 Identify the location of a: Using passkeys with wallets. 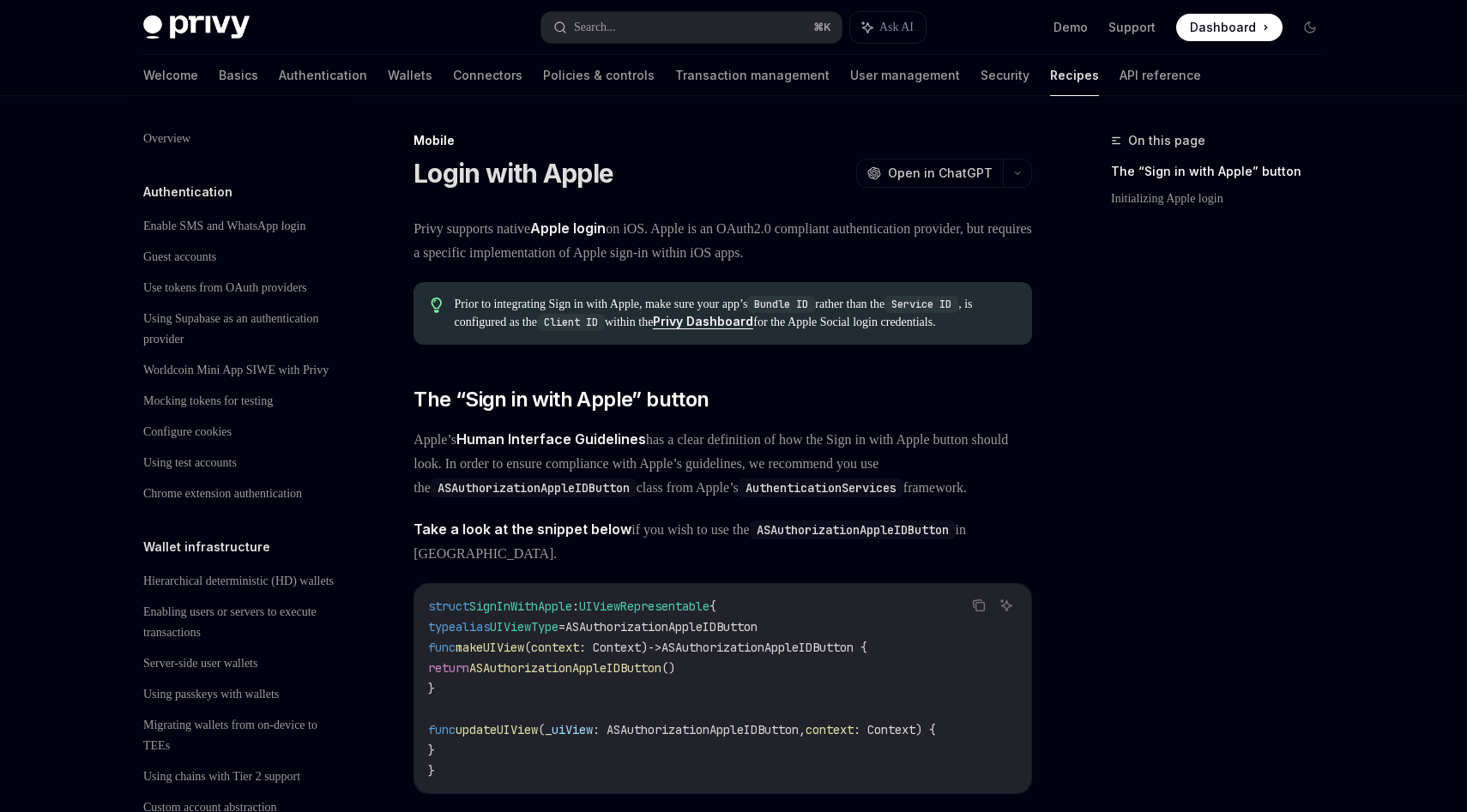
(239, 694).